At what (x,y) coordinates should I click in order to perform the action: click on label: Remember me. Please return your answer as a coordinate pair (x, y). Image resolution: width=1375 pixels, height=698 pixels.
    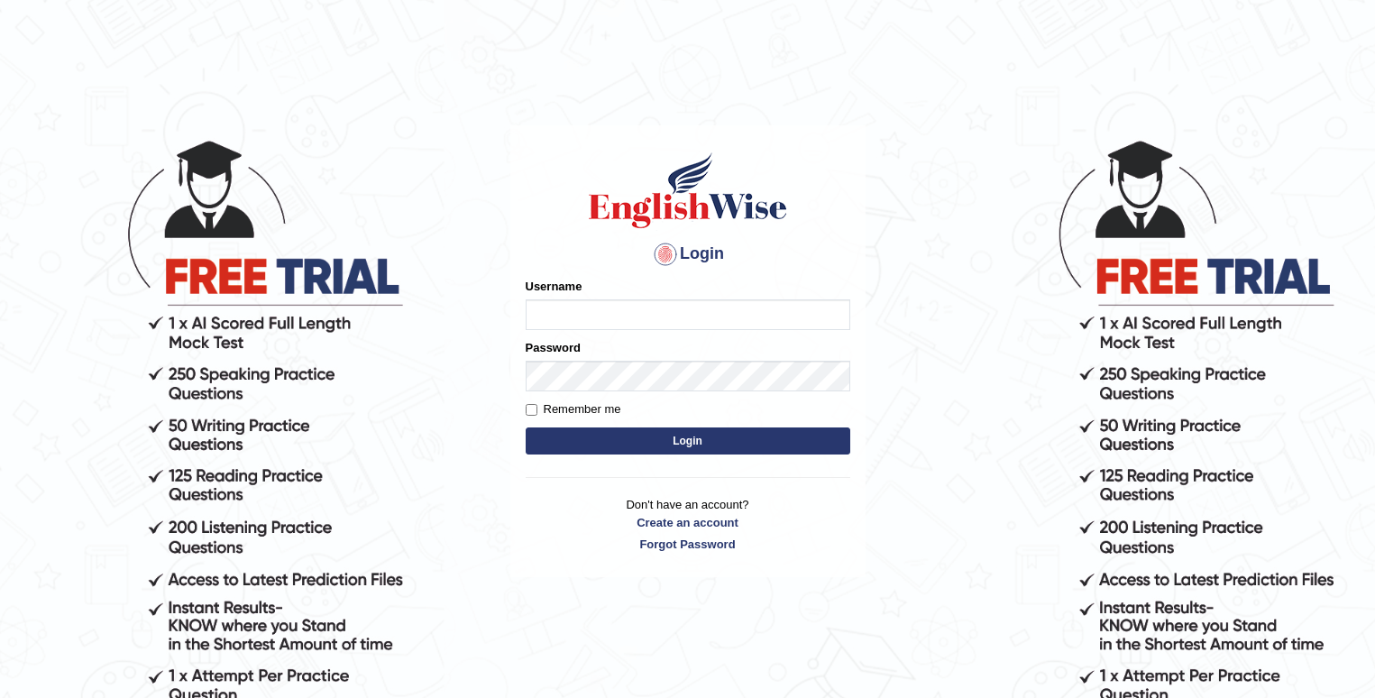
    Looking at the image, I should click on (573, 409).